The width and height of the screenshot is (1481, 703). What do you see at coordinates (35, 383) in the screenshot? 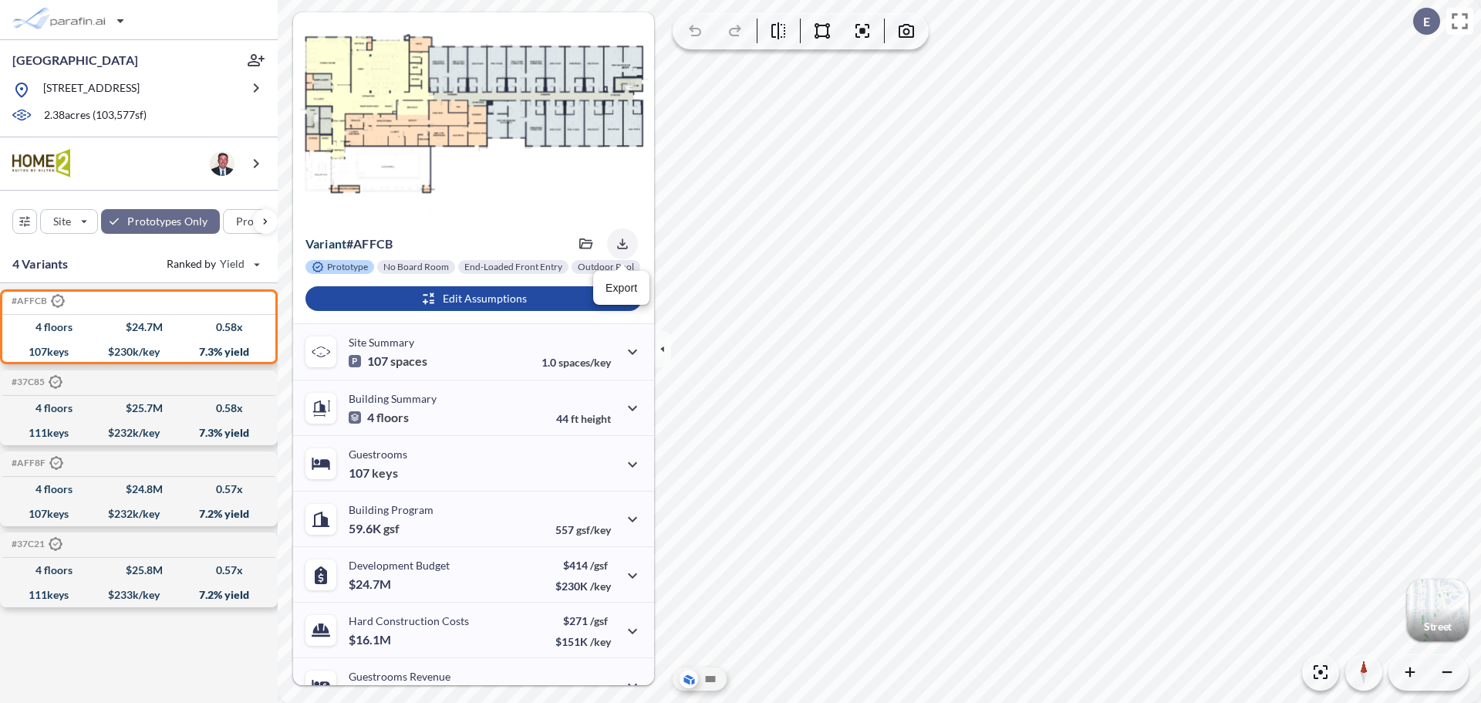
I see `h5: #37C85` at bounding box center [35, 383].